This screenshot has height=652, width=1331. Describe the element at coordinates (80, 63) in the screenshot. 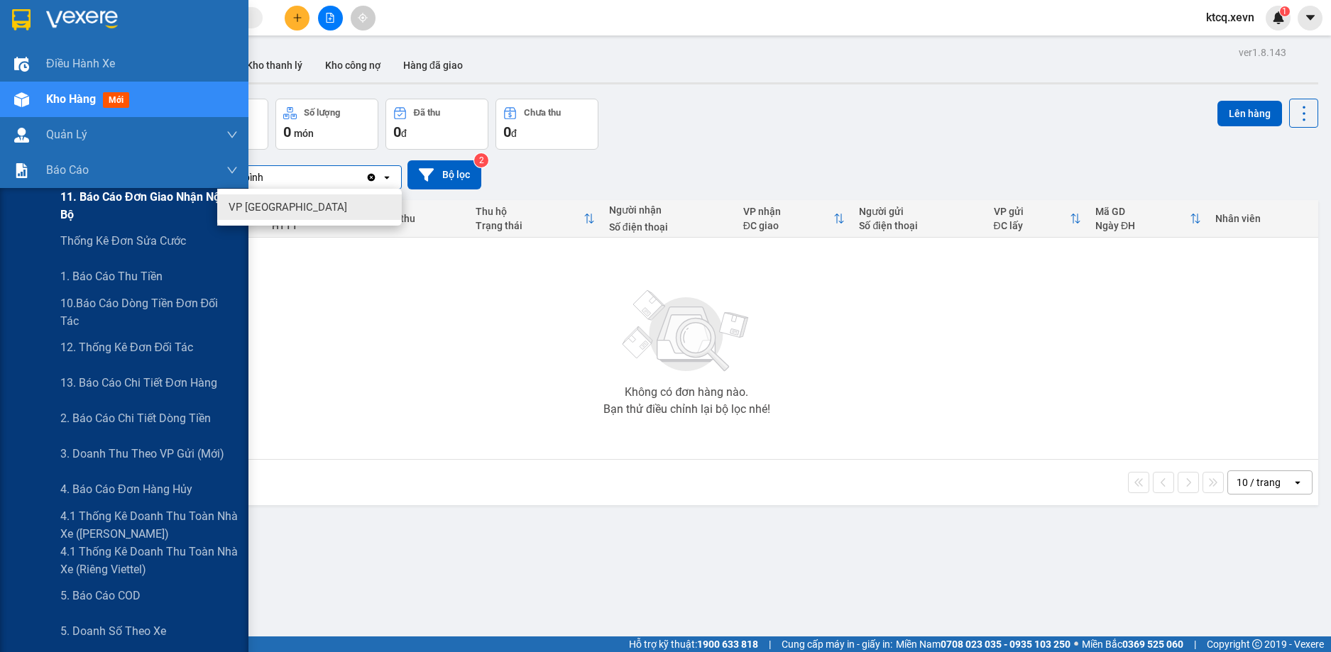

I see `span: Điều hành xe` at that location.